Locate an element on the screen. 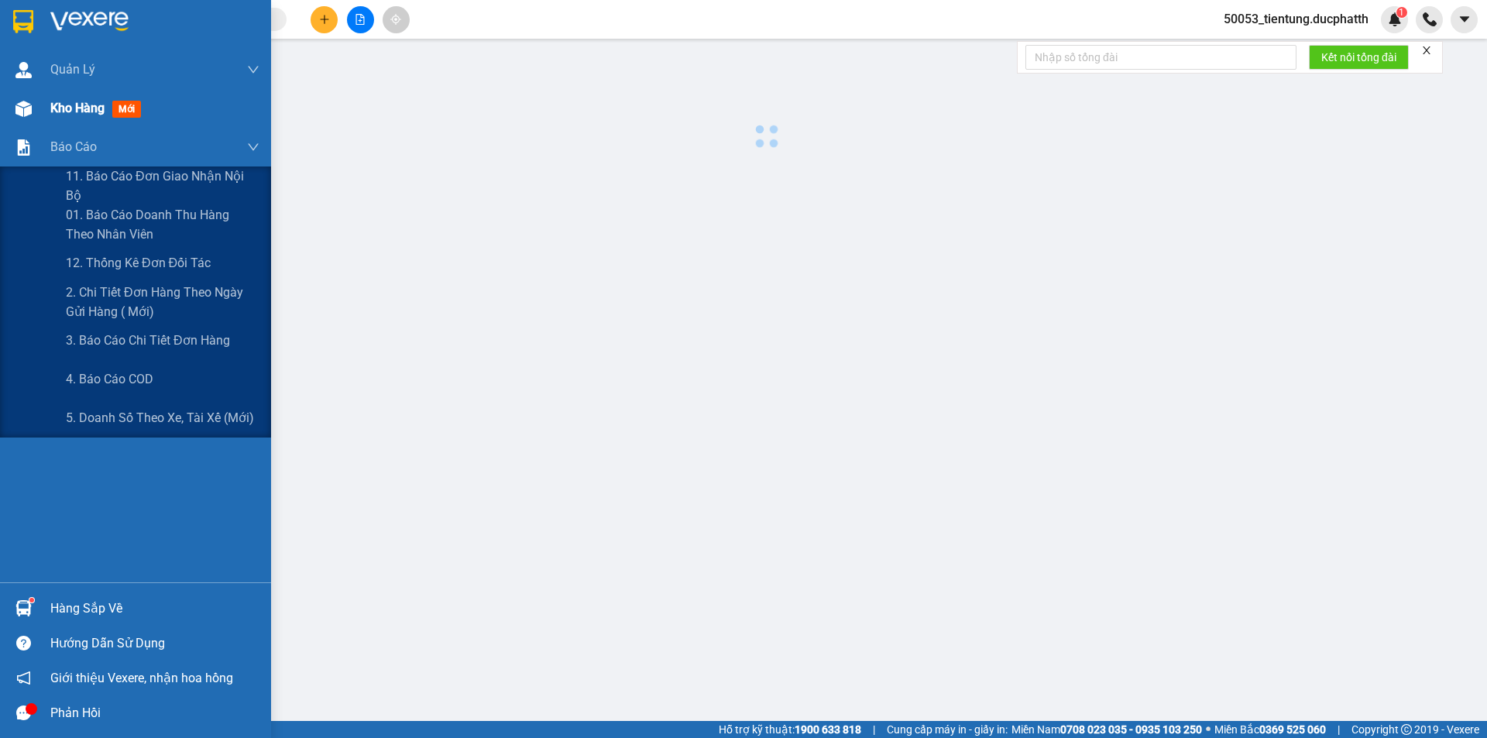 The width and height of the screenshot is (1487, 738). span: 5. Doanh số theo xe, tài xế (mới) is located at coordinates (160, 417).